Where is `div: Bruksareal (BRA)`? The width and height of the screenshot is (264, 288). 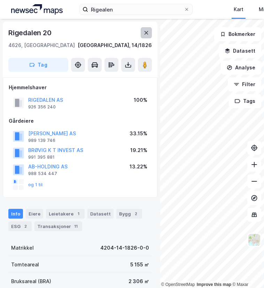 div: Bruksareal (BRA) is located at coordinates (31, 281).